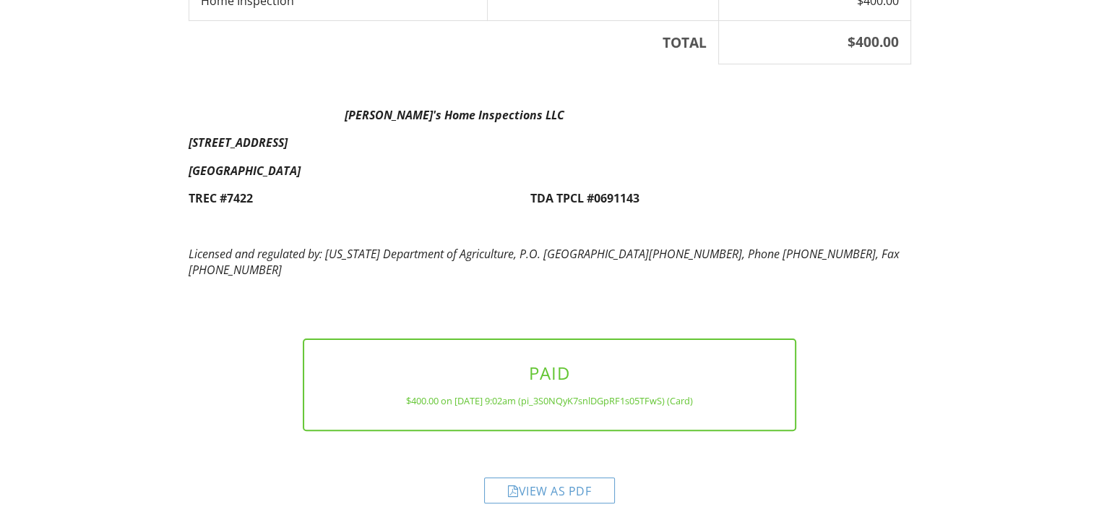  I want to click on a: View as PDF, so click(549, 494).